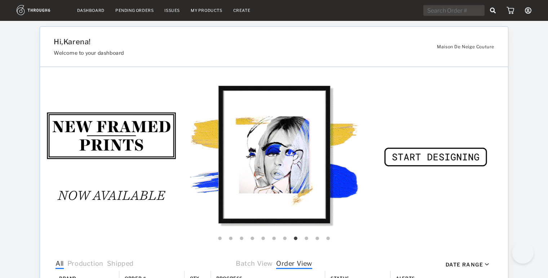  Describe the element at coordinates (487, 265) in the screenshot. I see `img: icon_caret_down_black.69fb8af9.svg` at that location.